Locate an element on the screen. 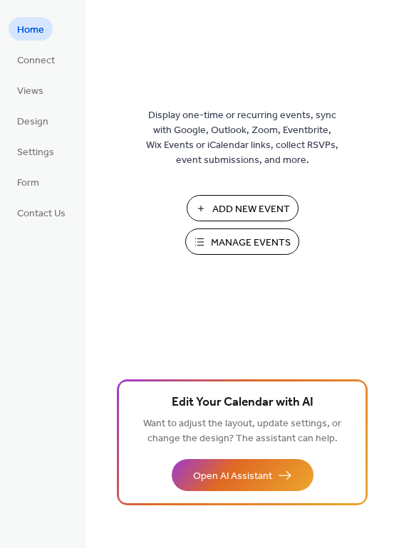 This screenshot has height=548, width=399. span: Connect is located at coordinates (36, 61).